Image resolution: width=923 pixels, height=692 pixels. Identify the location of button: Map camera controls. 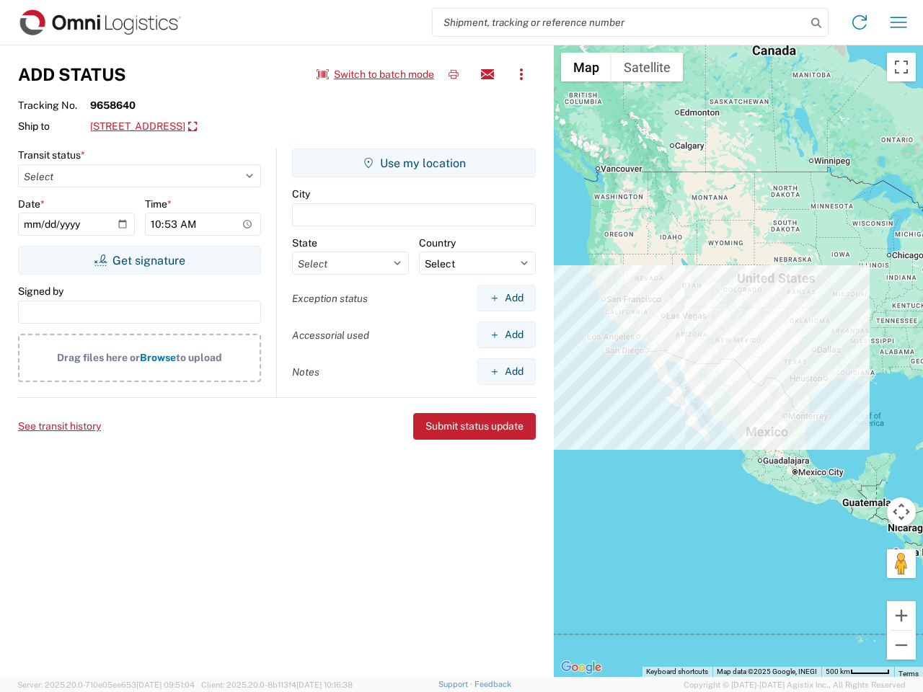
(902, 512).